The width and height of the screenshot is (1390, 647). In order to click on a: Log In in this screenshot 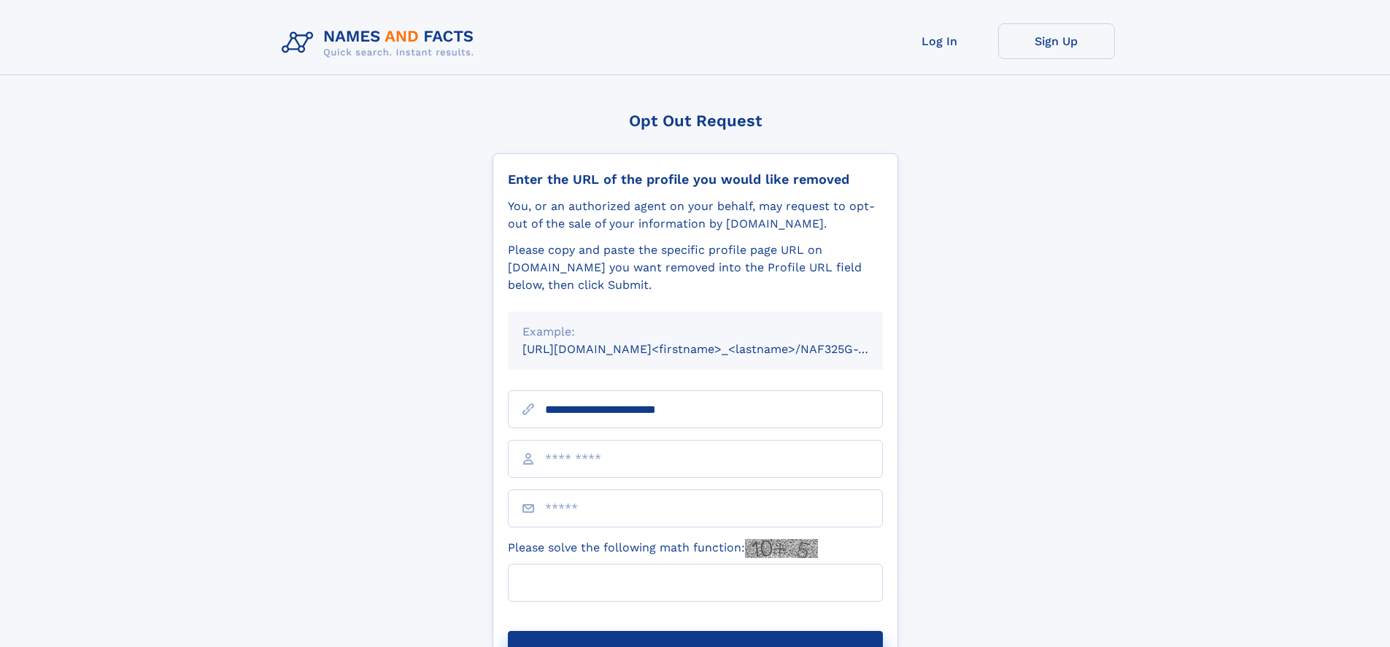, I will do `click(940, 41)`.